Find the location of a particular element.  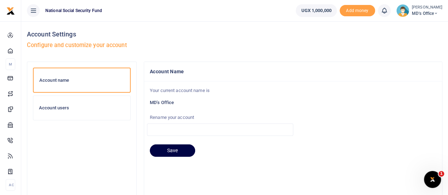

li: Ac is located at coordinates (10, 185).